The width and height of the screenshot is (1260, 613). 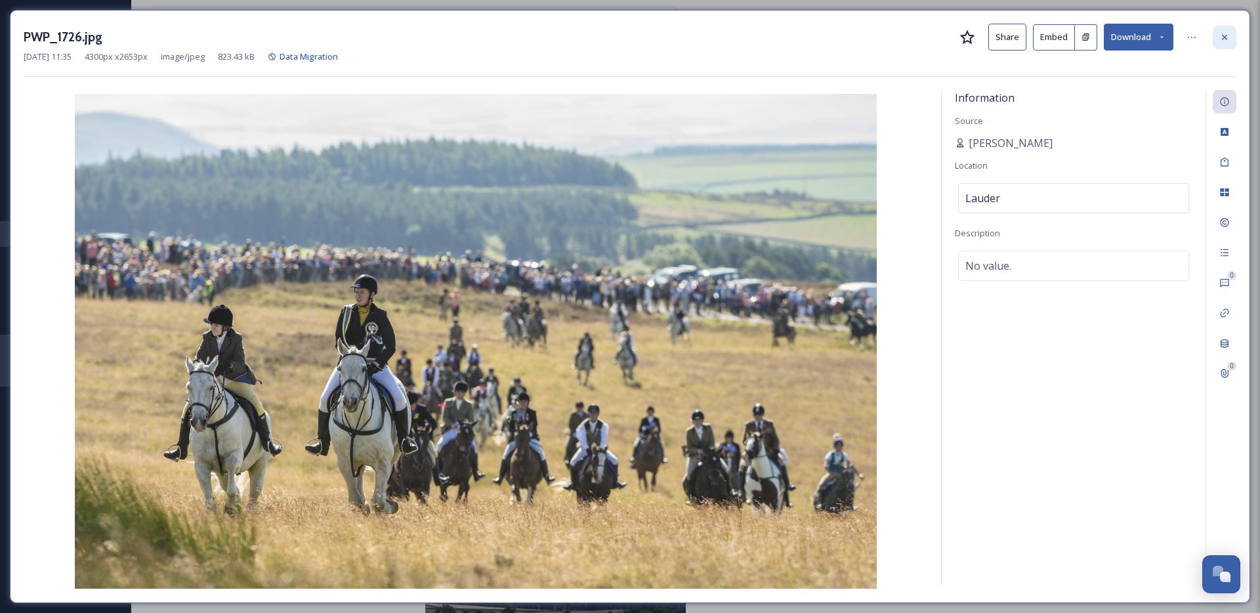 I want to click on button: Open Chat, so click(x=1221, y=574).